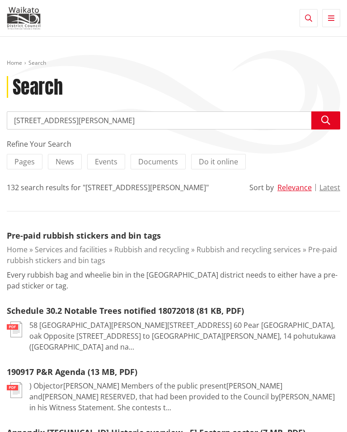 The width and height of the screenshot is (347, 432). I want to click on span: Search, so click(37, 62).